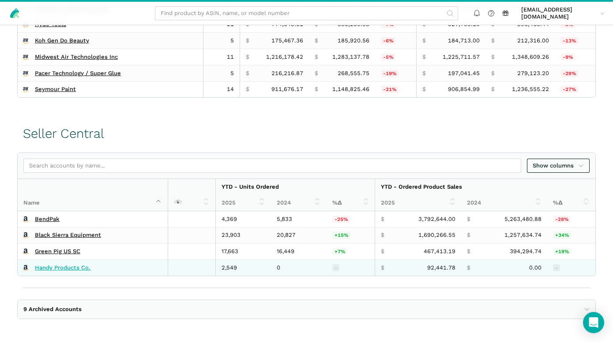 The image size is (613, 342). Describe the element at coordinates (533, 73) in the screenshot. I see `span: 279,123.20` at that location.